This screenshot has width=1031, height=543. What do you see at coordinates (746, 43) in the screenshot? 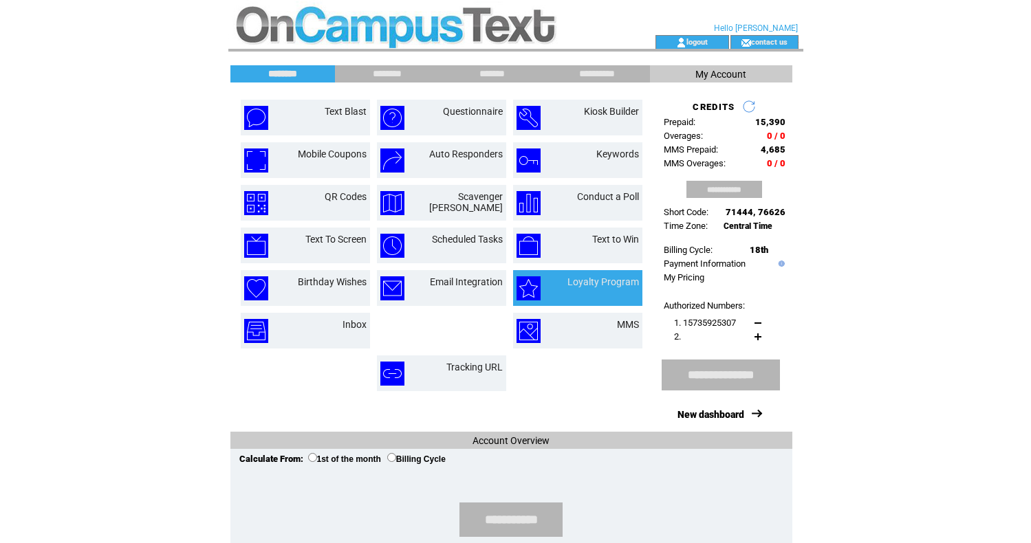
I see `img: contact_us_icon.gif` at bounding box center [746, 43].